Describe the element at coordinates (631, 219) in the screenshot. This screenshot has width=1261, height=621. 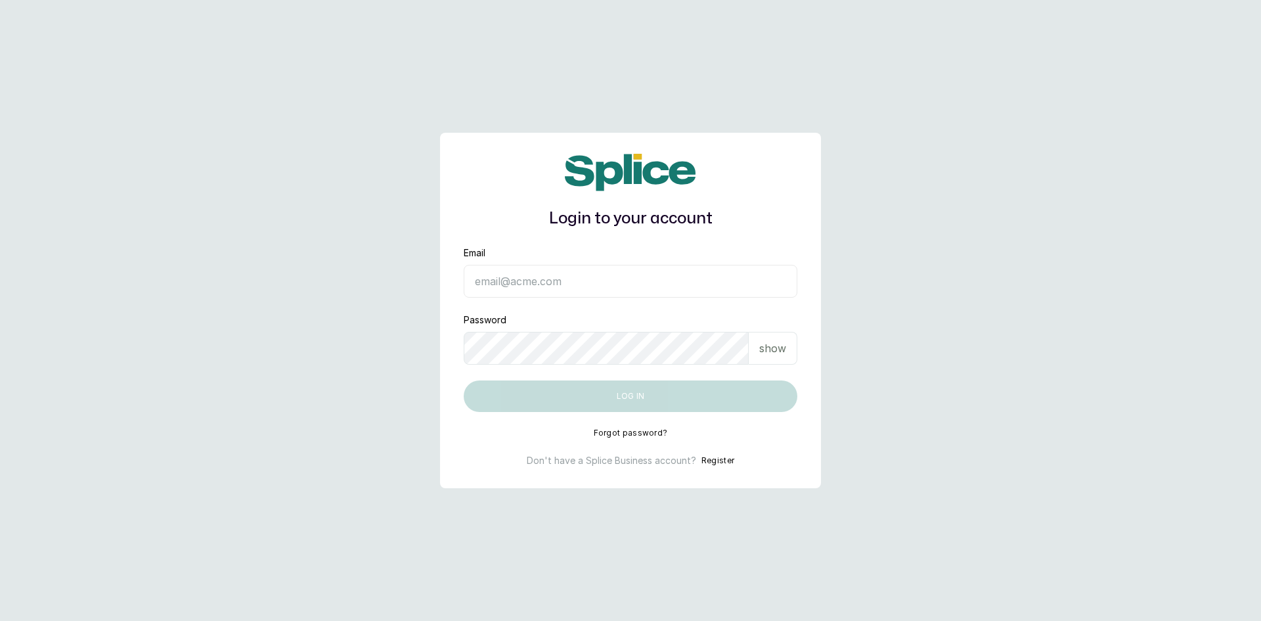
I see `h1: Login to your account` at that location.